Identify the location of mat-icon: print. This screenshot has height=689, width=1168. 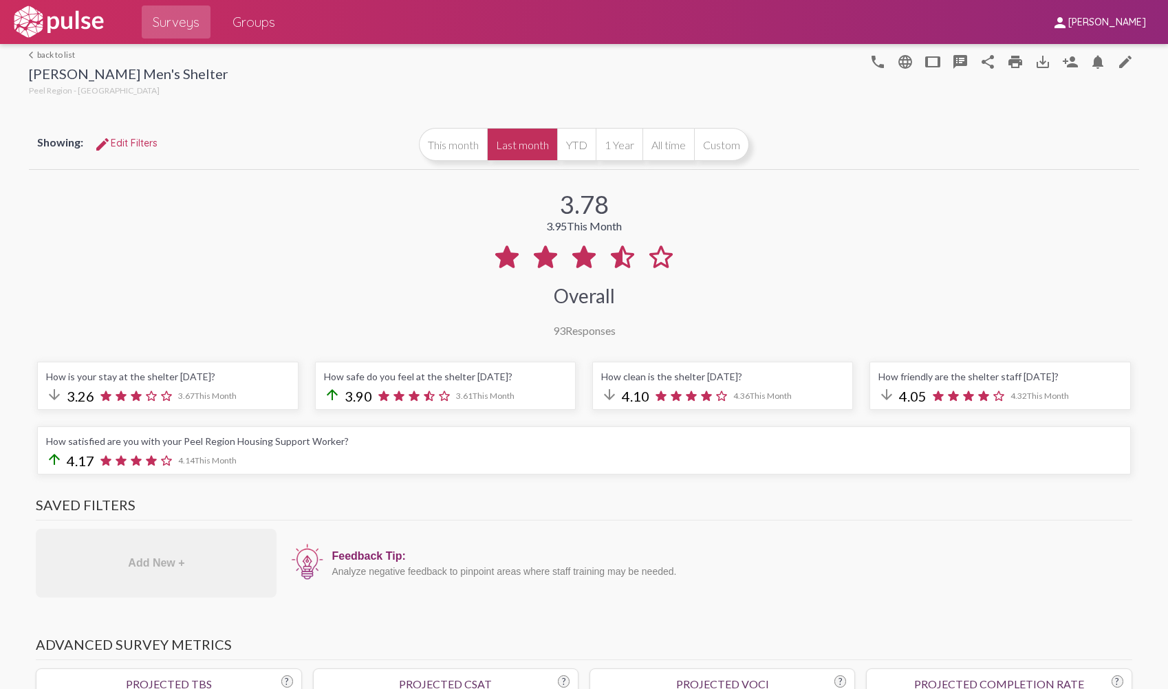
(1015, 62).